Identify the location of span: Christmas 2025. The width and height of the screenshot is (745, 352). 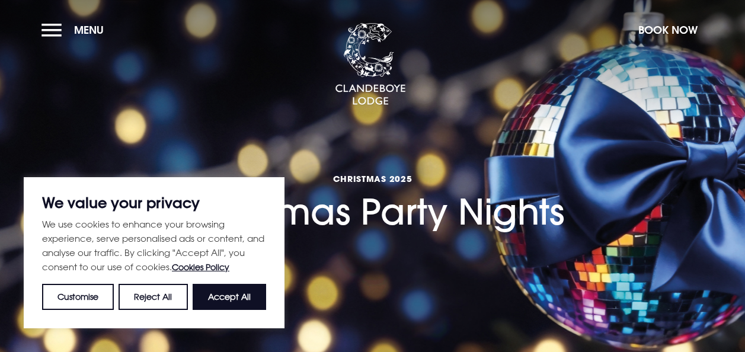
(372, 178).